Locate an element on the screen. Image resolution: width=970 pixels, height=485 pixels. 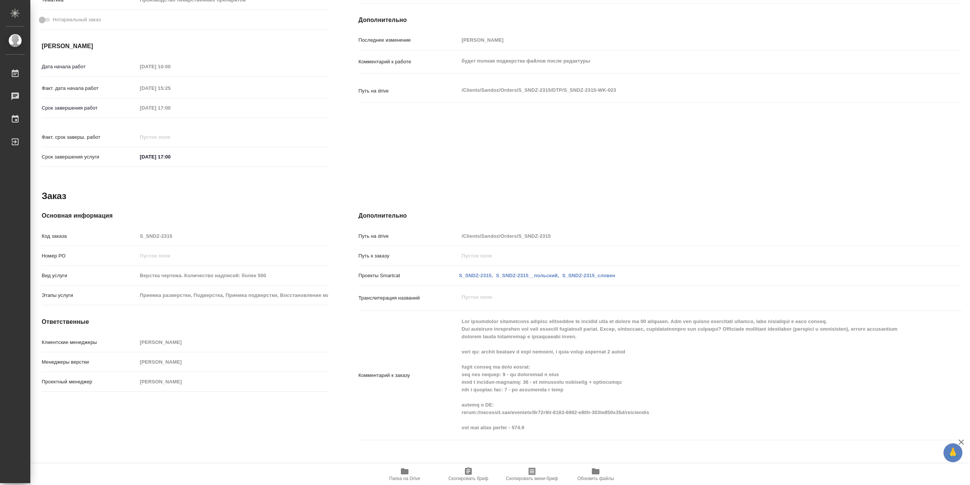
p: Номер РО is located at coordinates (89, 256).